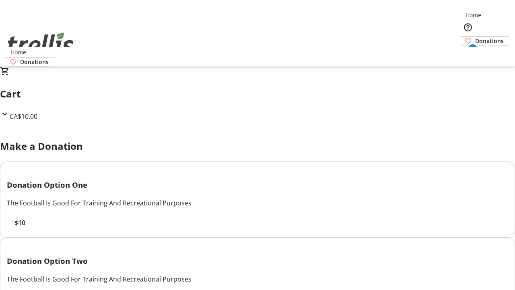 This screenshot has height=290, width=515. What do you see at coordinates (468, 54) in the screenshot?
I see `button: Cart` at bounding box center [468, 54].